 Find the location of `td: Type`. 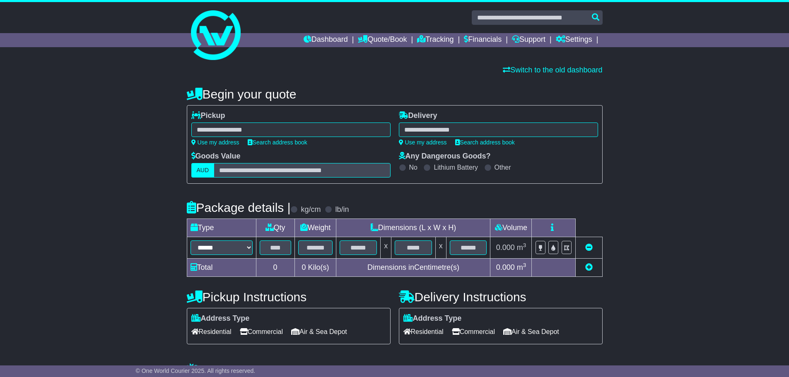

td: Type is located at coordinates (221, 228).